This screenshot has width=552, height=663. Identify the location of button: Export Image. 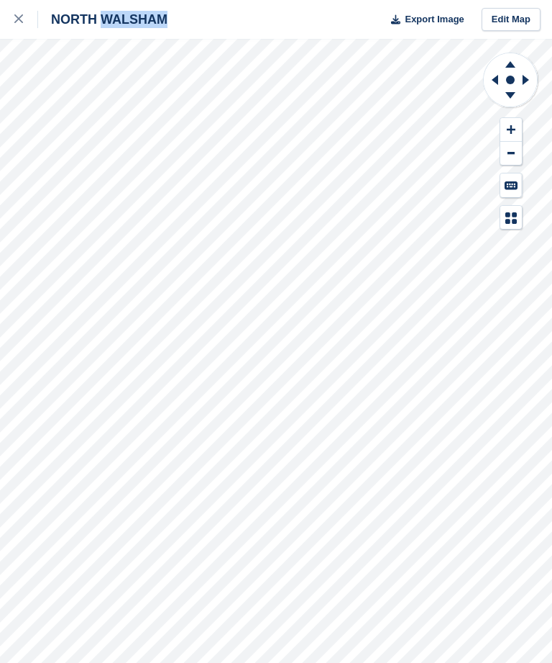
(424, 19).